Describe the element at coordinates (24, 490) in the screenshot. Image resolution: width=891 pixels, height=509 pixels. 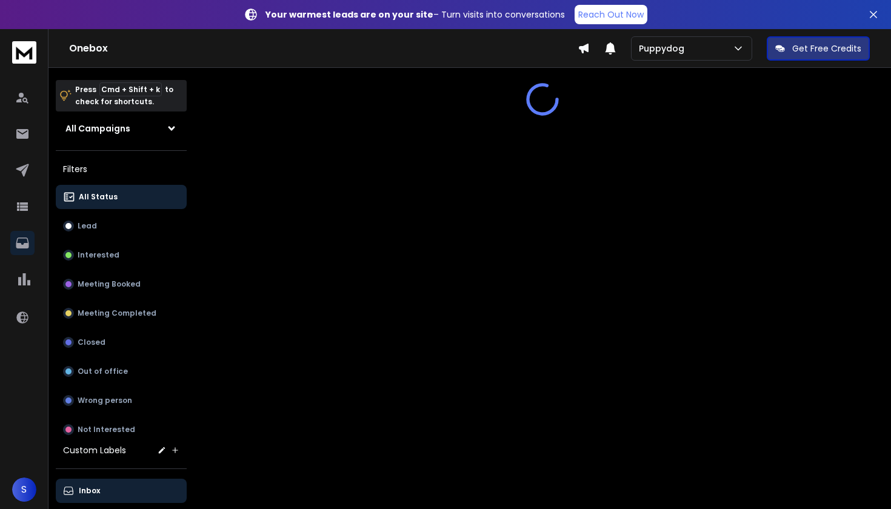
I see `span: S` at that location.